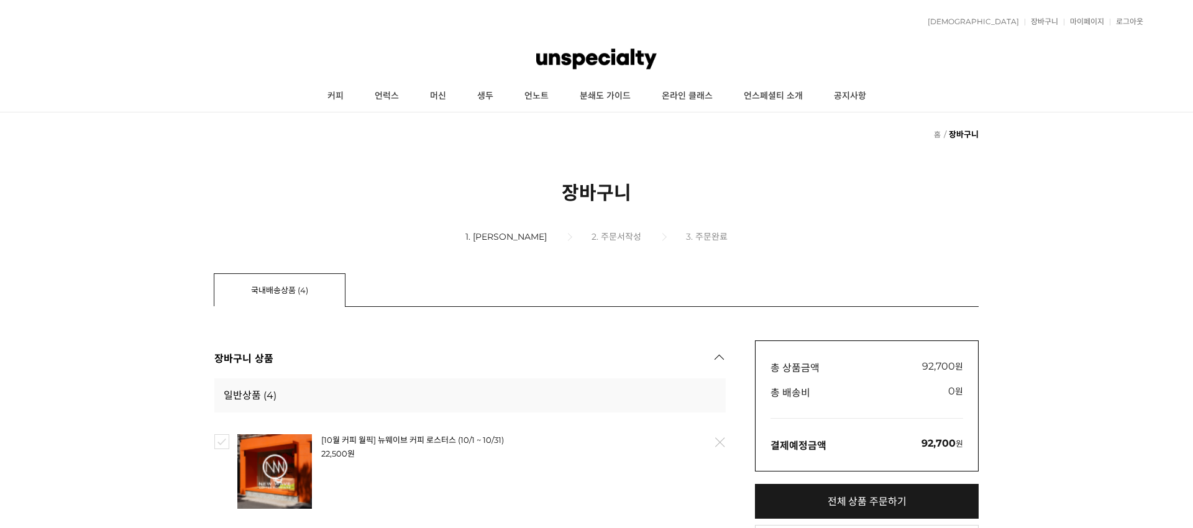 This screenshot has width=1193, height=528. What do you see at coordinates (485, 96) in the screenshot?
I see `a: 생두` at bounding box center [485, 96].